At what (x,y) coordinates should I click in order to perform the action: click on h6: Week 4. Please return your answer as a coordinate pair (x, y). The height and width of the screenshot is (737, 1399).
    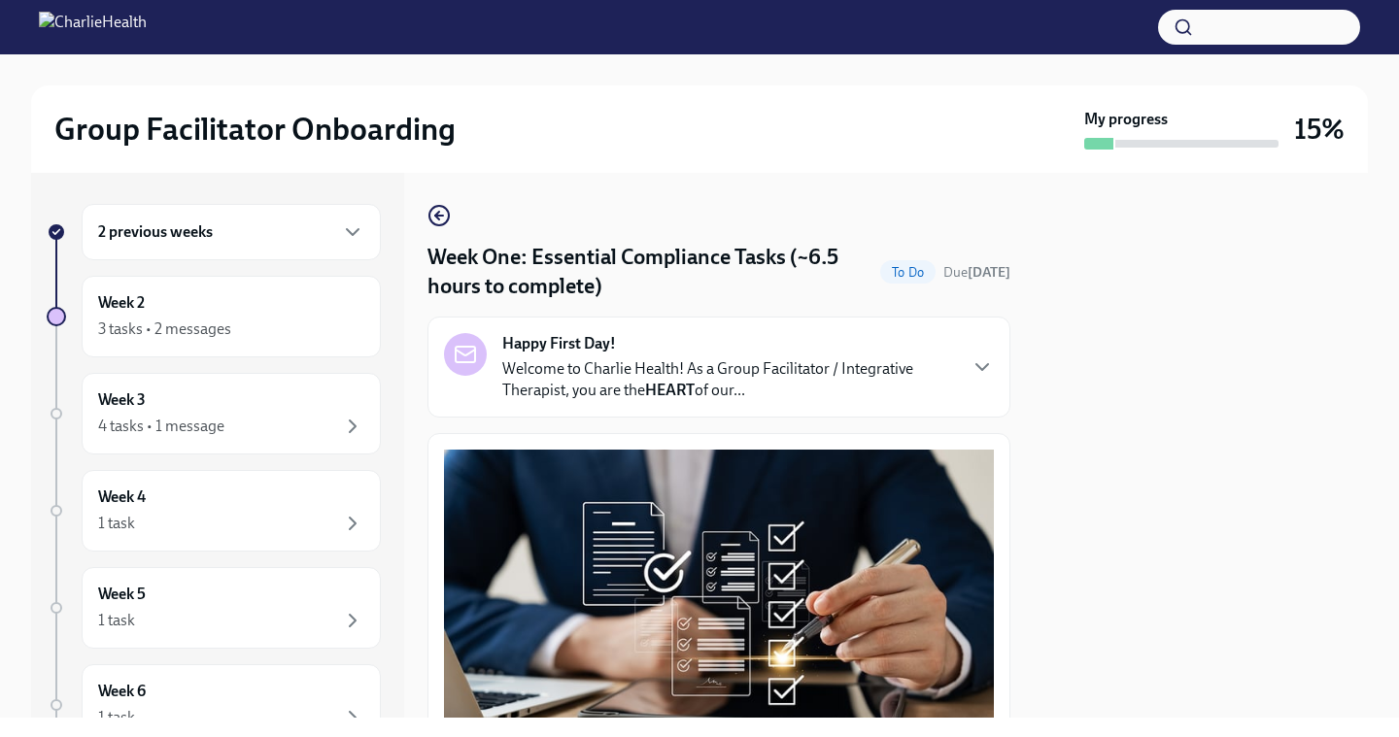
    Looking at the image, I should click on (121, 497).